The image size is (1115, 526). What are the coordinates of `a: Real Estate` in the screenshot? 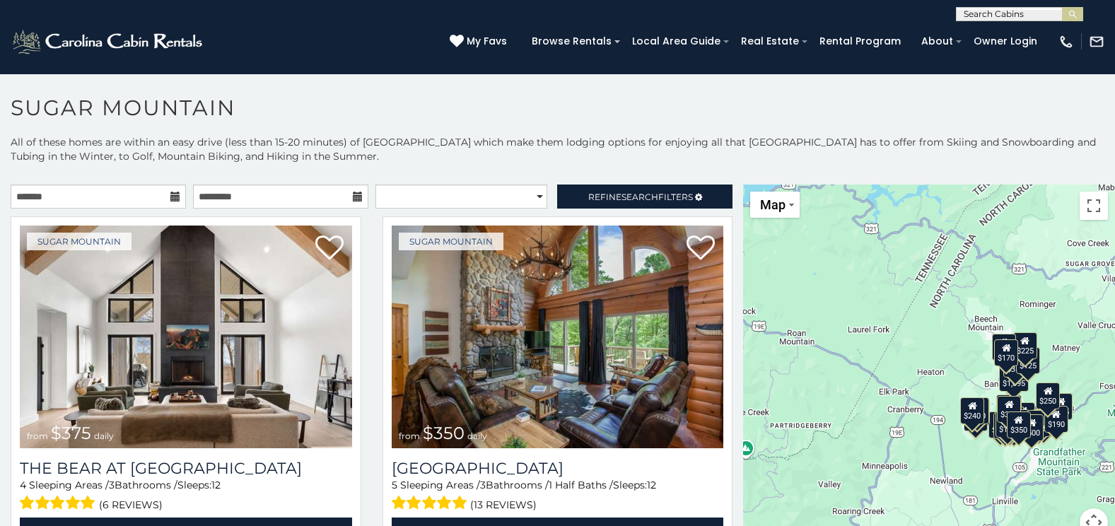 It's located at (770, 41).